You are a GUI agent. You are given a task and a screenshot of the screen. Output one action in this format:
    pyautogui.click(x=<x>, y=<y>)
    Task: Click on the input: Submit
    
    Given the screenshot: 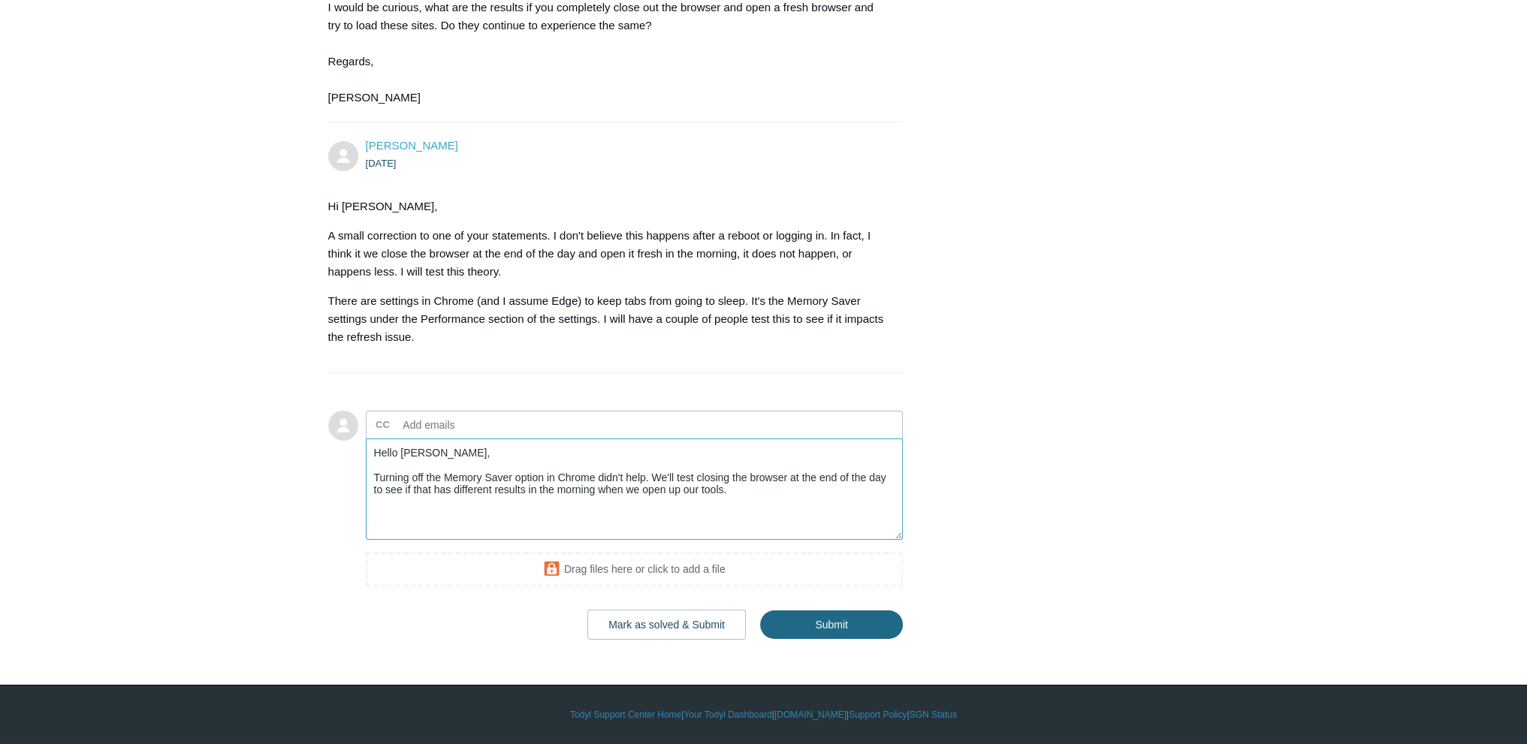 What is the action you would take?
    pyautogui.click(x=831, y=625)
    